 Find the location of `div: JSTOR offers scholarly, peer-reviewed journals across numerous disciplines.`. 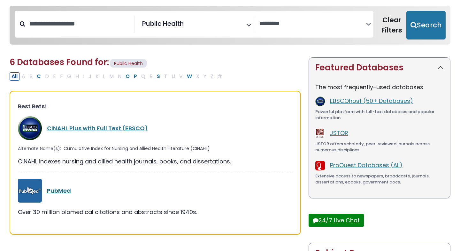

div: JSTOR offers scholarly, peer-reviewed journals across numerous disciplines. is located at coordinates (379, 147).